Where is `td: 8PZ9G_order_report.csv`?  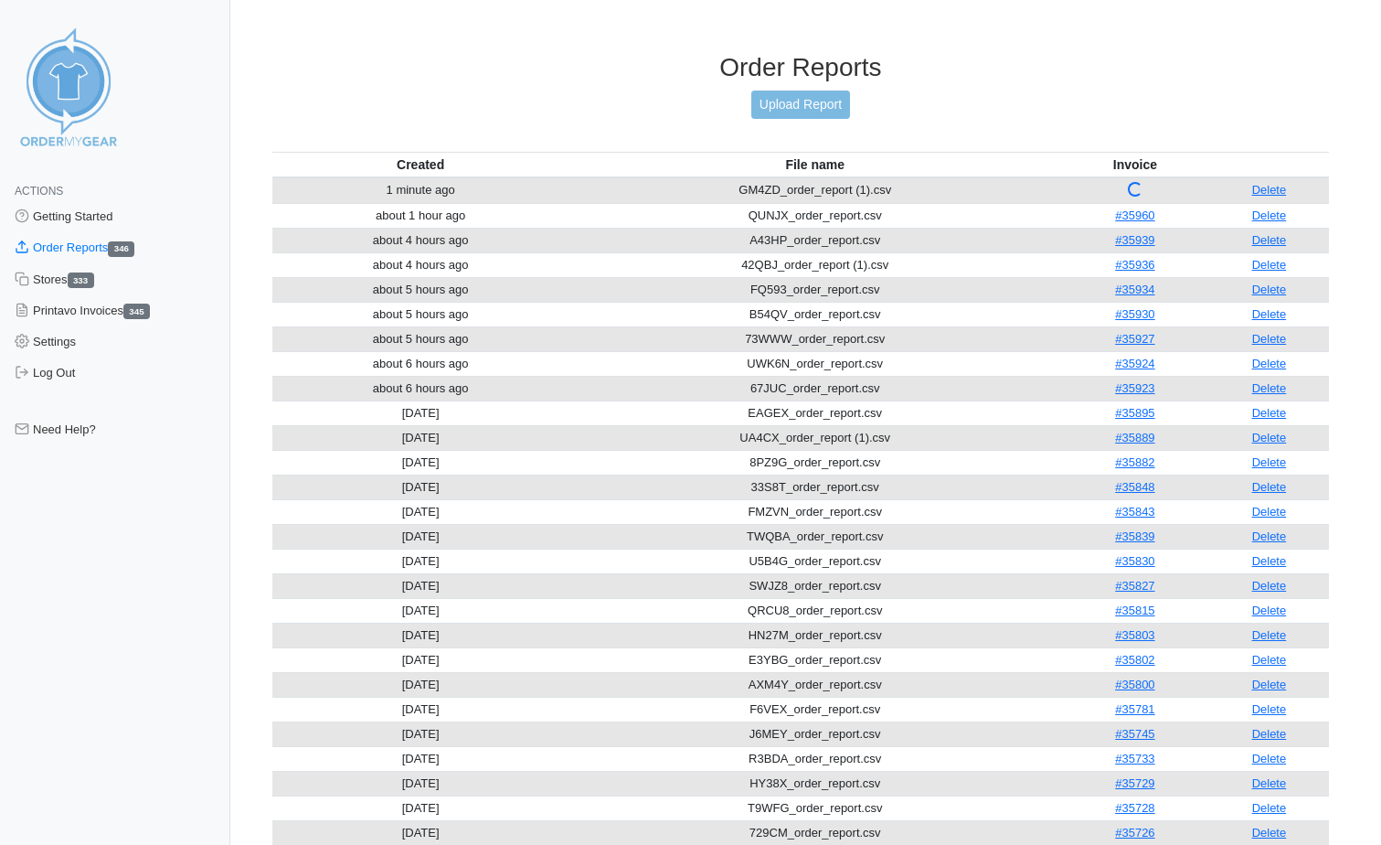 td: 8PZ9G_order_report.csv is located at coordinates (815, 462).